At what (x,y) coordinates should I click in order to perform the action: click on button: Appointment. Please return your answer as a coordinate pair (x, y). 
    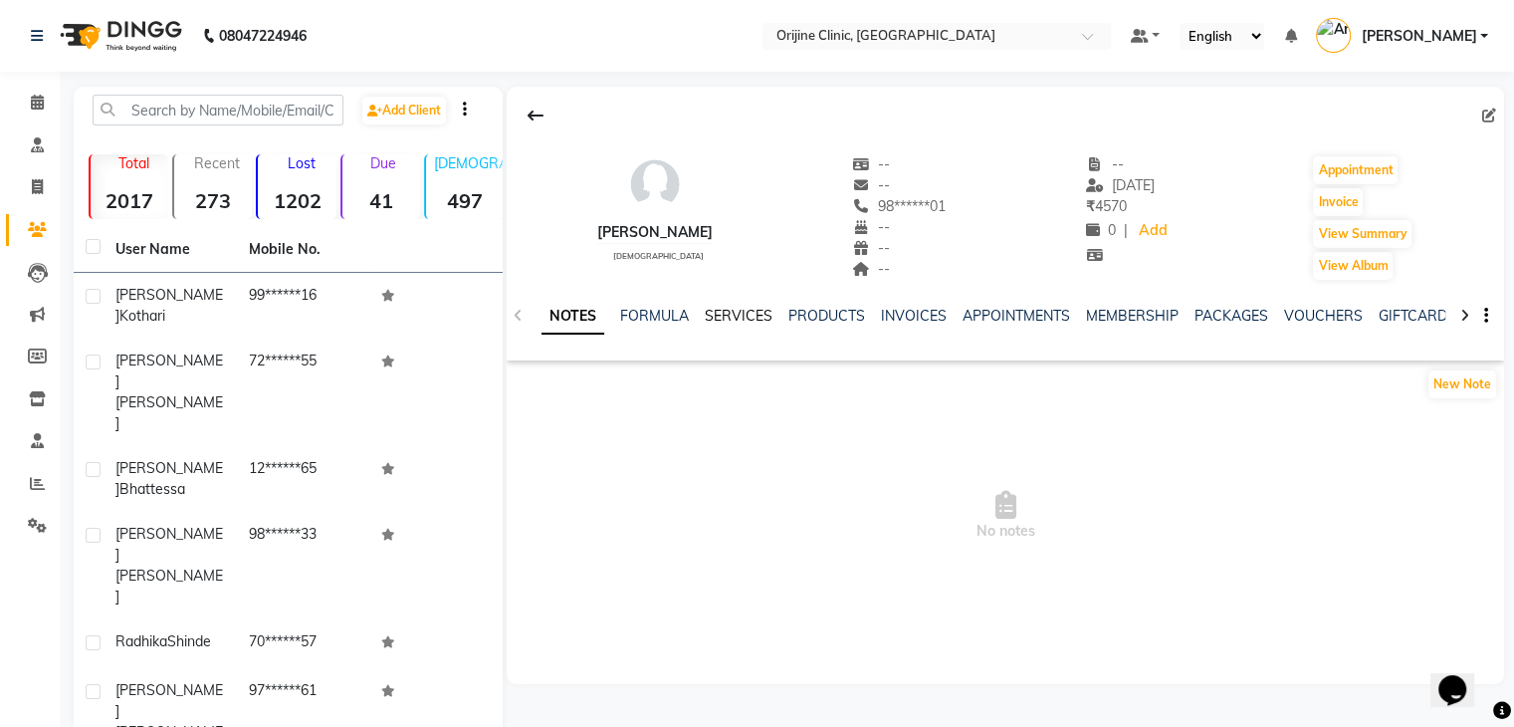
    Looking at the image, I should click on (1355, 170).